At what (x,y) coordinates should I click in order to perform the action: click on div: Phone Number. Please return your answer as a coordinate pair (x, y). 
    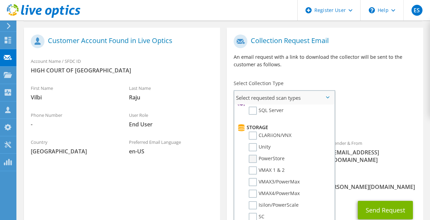
    Looking at the image, I should click on (73, 120).